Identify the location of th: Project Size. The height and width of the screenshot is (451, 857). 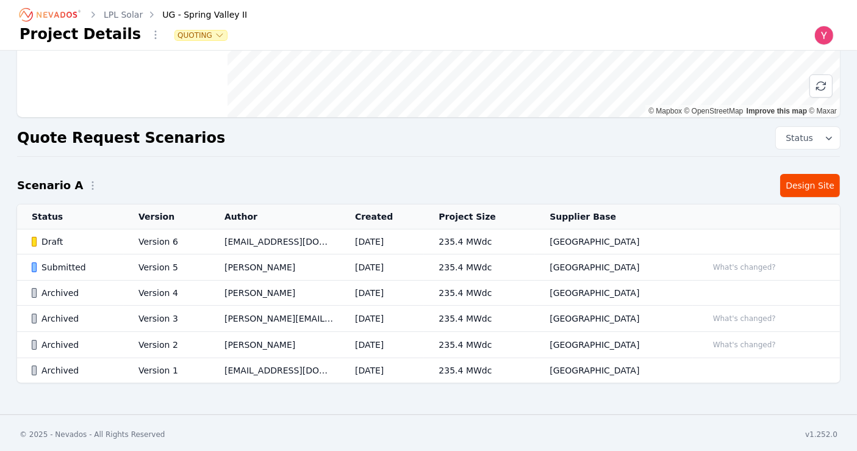
(479, 216).